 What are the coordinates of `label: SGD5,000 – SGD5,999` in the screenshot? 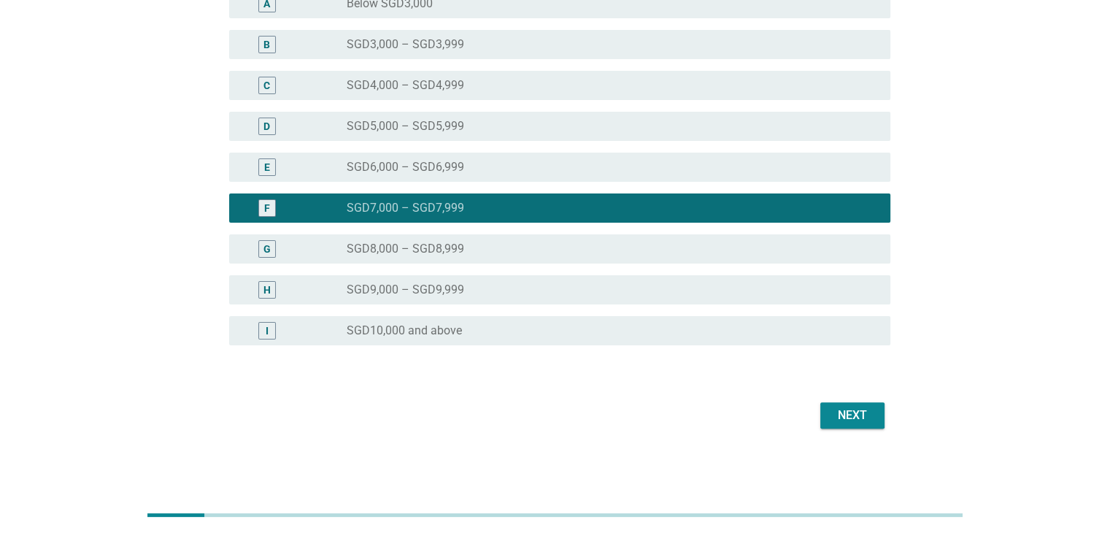 It's located at (405, 126).